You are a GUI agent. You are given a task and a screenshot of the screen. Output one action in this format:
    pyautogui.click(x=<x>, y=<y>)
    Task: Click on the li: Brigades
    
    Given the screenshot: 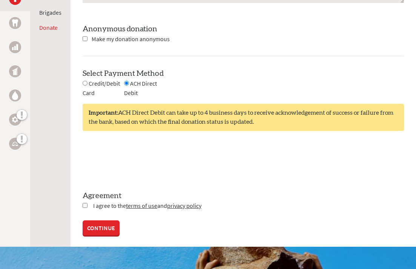 What is the action you would take?
    pyautogui.click(x=50, y=12)
    